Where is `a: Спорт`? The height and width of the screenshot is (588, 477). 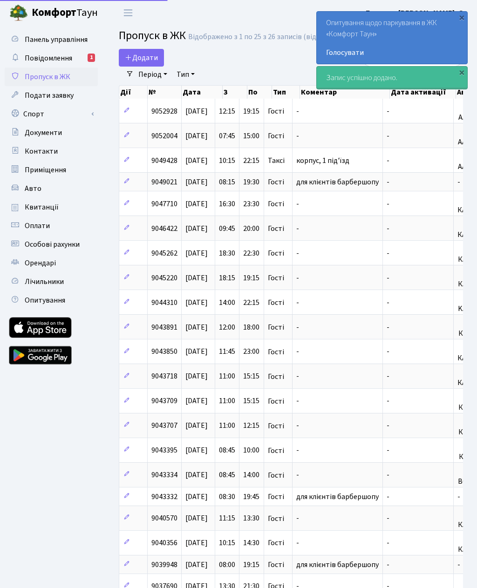 a: Спорт is located at coordinates (51, 114).